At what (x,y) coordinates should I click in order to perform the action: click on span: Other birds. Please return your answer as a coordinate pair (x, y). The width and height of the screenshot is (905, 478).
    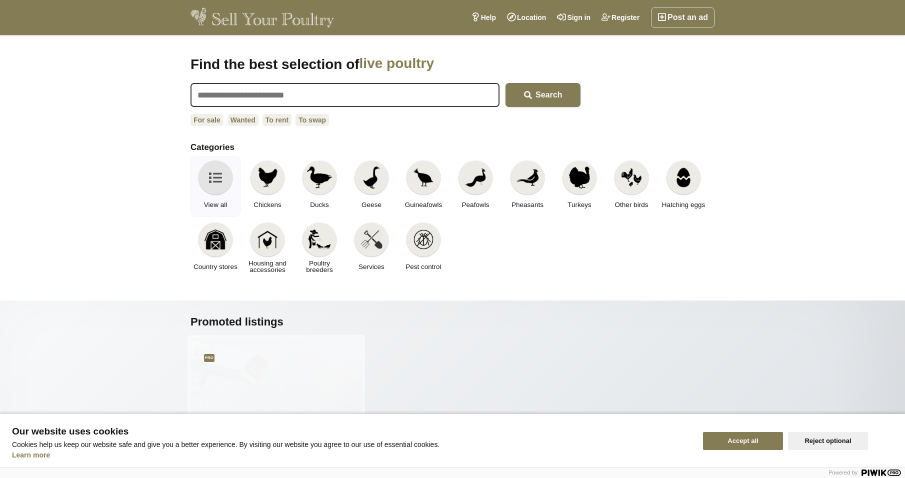
    Looking at the image, I should click on (631, 204).